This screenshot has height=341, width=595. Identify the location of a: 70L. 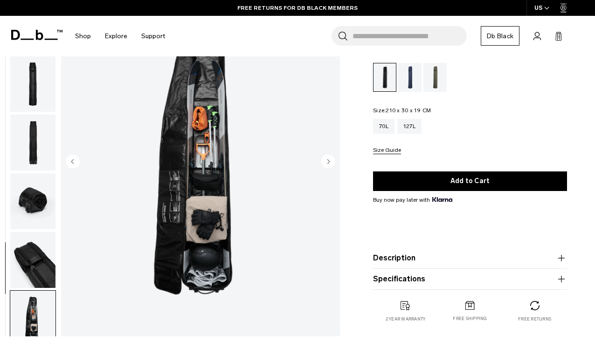
(384, 126).